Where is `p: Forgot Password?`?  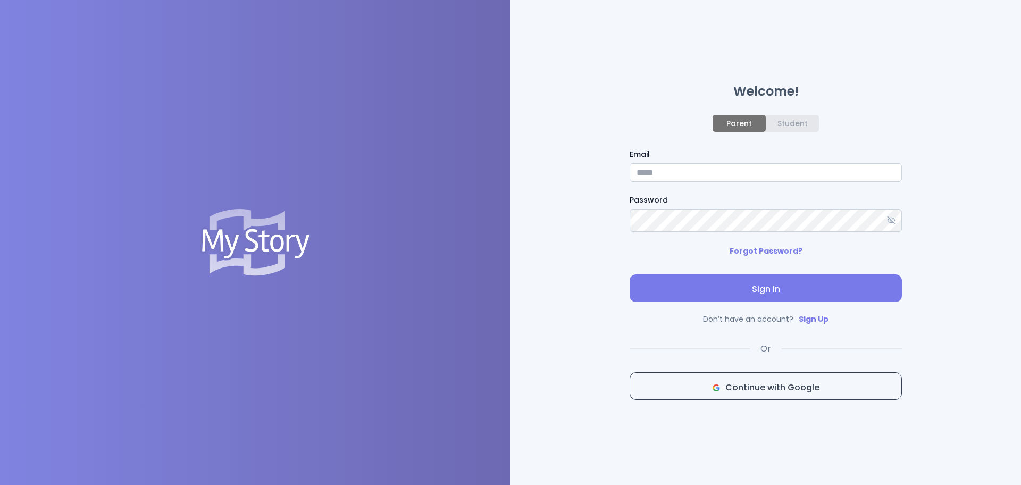
p: Forgot Password? is located at coordinates (766, 251).